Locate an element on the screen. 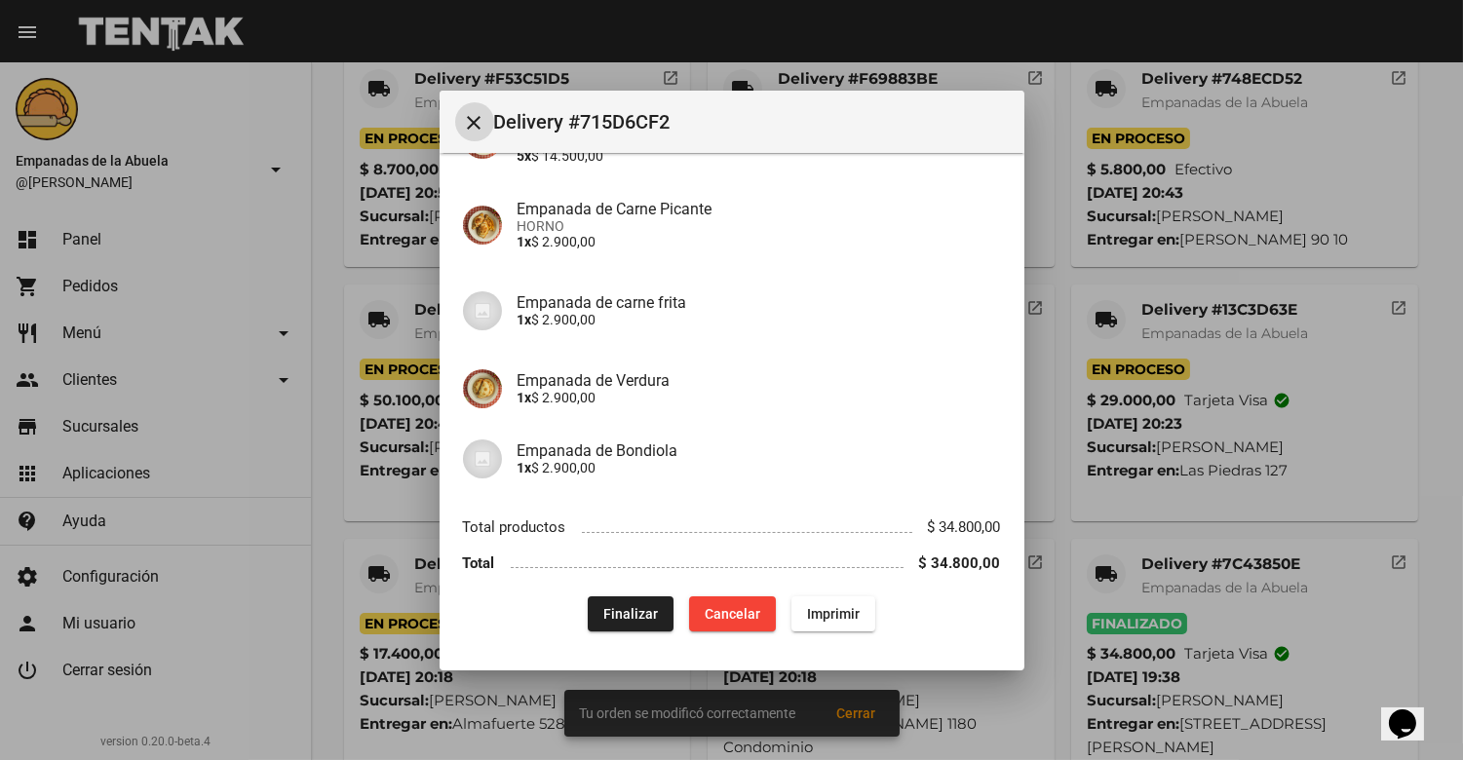 The height and width of the screenshot is (760, 1463). b: 5x is located at coordinates (524, 156).